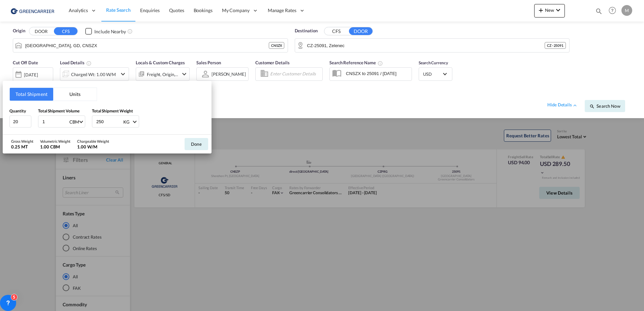 This screenshot has width=644, height=311. I want to click on button: Units, so click(75, 94).